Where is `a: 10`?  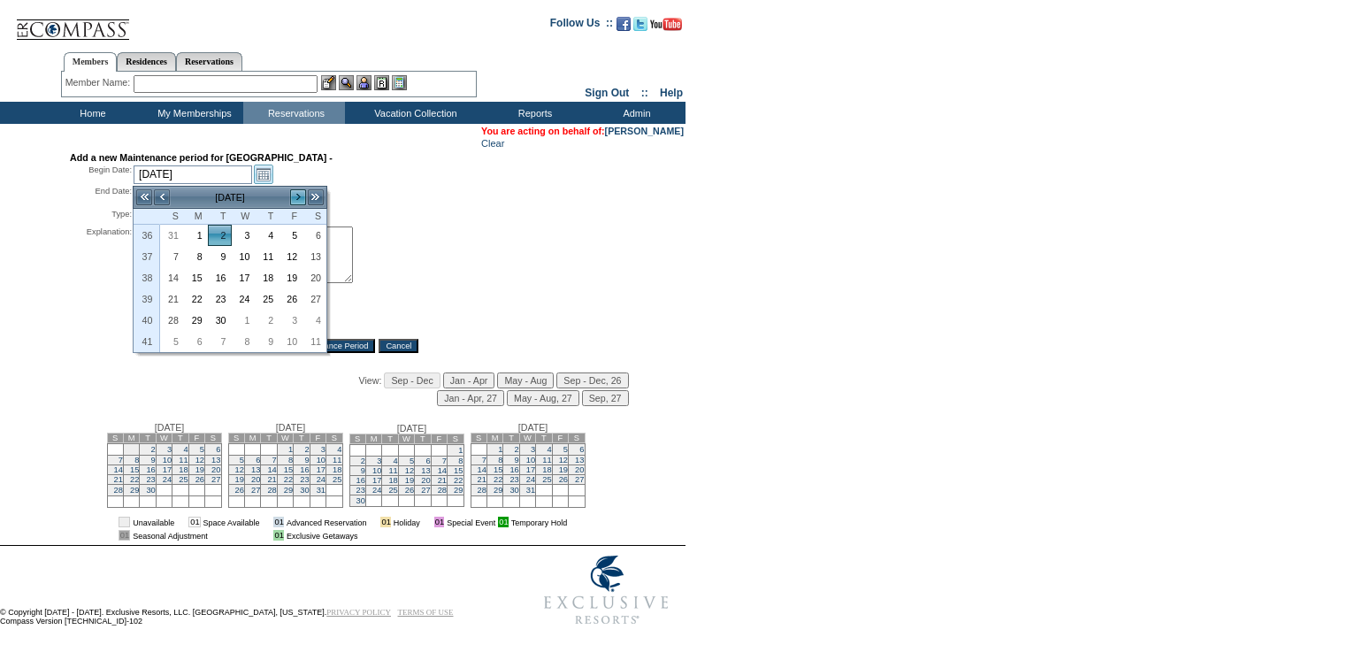
a: 10 is located at coordinates (531, 460).